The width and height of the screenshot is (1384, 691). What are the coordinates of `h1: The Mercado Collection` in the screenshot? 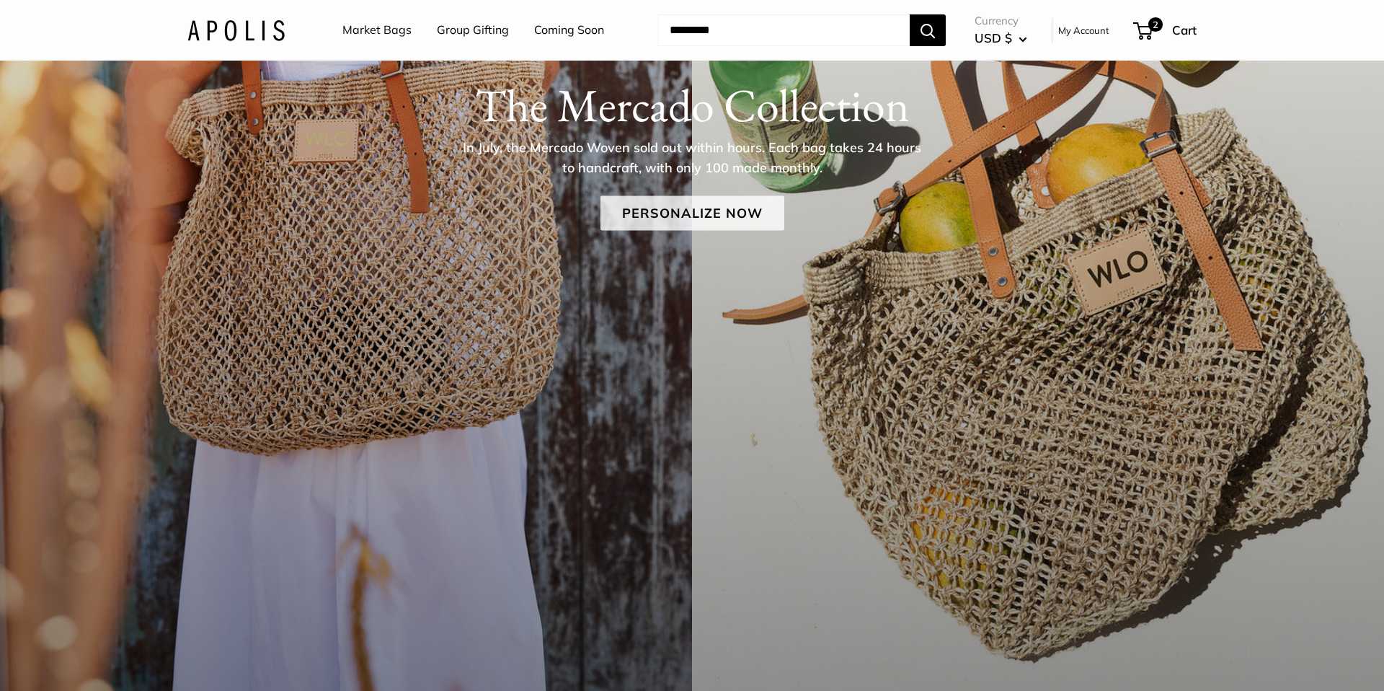 It's located at (692, 105).